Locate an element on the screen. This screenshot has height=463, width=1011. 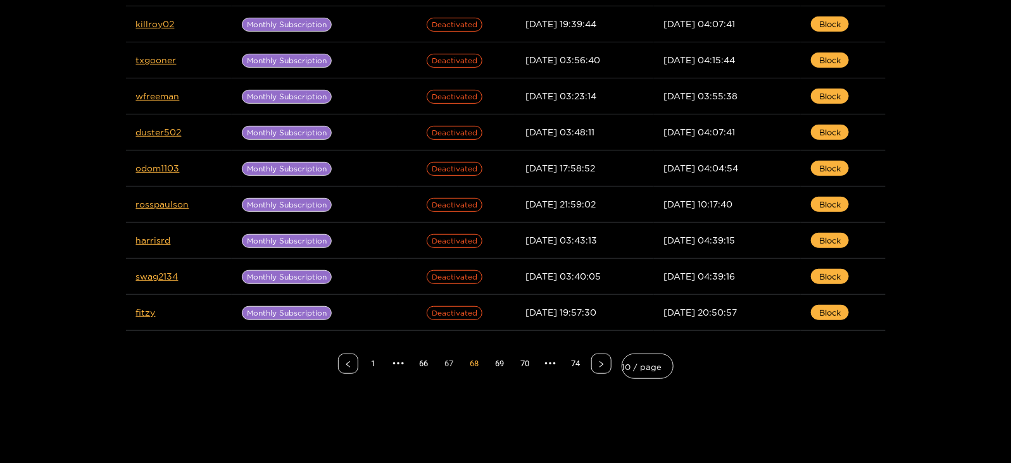
a: 70 is located at coordinates (525, 364).